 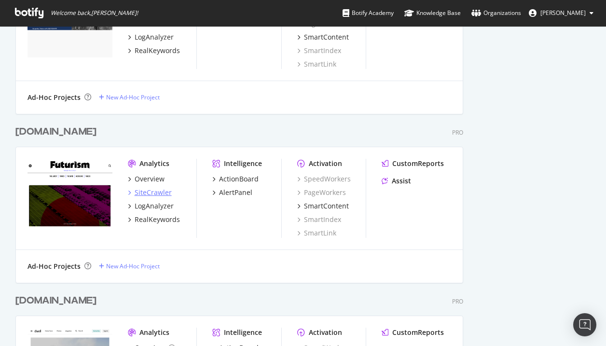 I want to click on div: SpeedWorkers, so click(x=324, y=179).